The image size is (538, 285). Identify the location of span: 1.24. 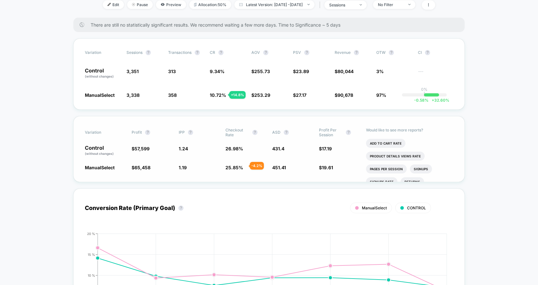
(183, 148).